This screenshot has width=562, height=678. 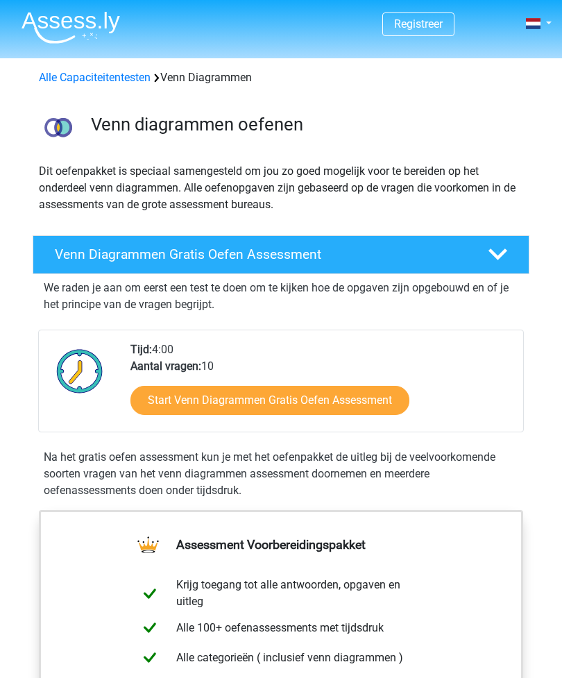 What do you see at coordinates (281, 474) in the screenshot?
I see `div: Na het gratis oefen assessment kun je met het oefenpakket de uitleg bij de veelvoorkomende soorte...` at bounding box center [281, 474].